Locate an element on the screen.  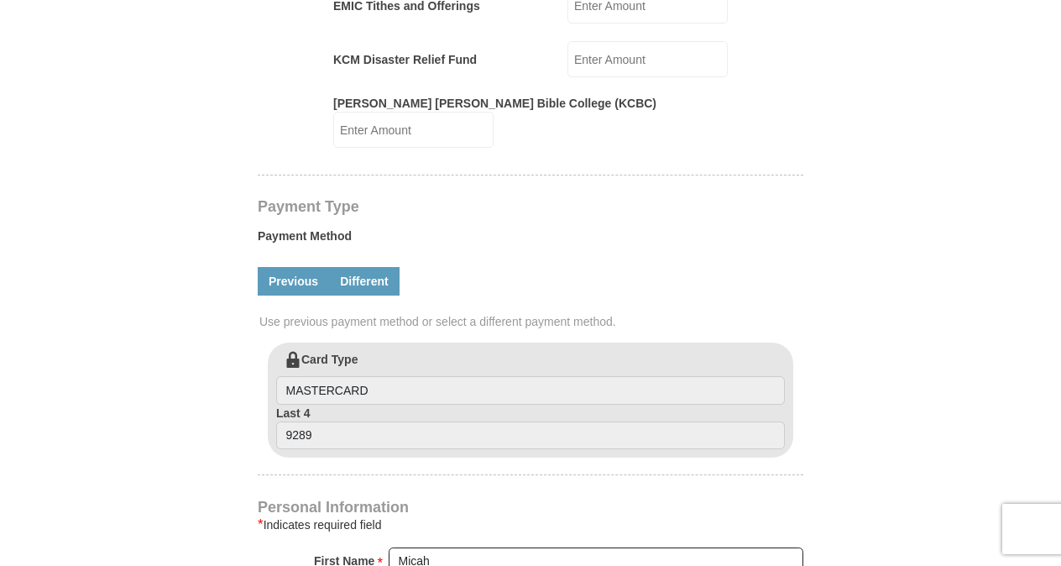
label: KCM Disaster Relief Fund is located at coordinates (405, 60).